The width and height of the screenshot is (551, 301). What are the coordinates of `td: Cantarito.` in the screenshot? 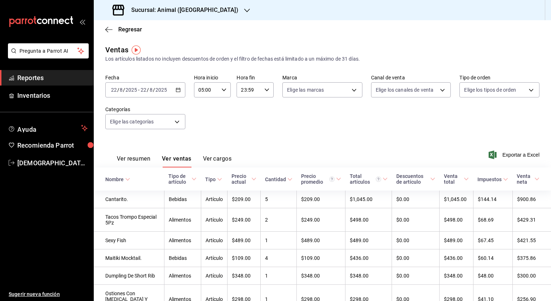 It's located at (129, 199).